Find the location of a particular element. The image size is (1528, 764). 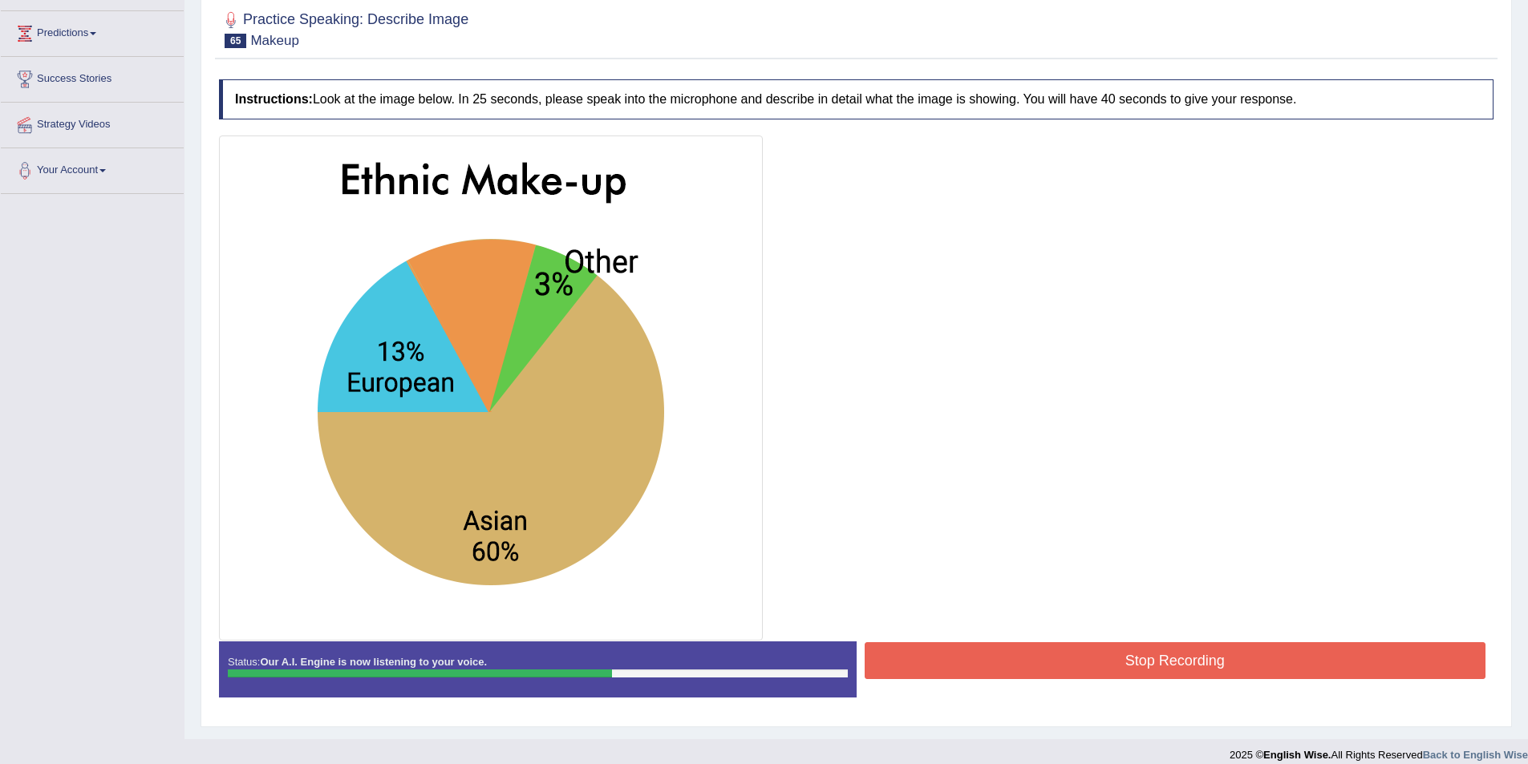

h2: Practice Speaking: Describe Image is located at coordinates (343, 28).